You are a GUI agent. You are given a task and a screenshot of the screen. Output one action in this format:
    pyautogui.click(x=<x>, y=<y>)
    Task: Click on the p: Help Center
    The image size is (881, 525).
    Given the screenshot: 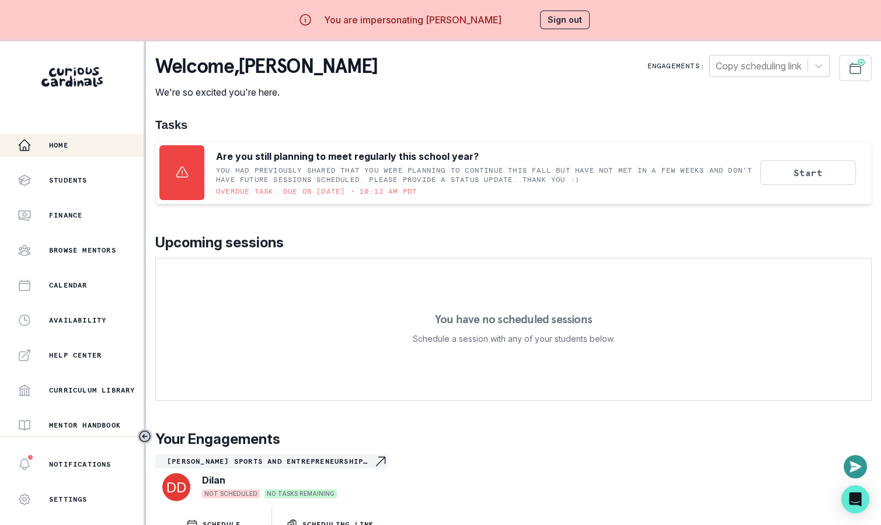 What is the action you would take?
    pyautogui.click(x=75, y=356)
    